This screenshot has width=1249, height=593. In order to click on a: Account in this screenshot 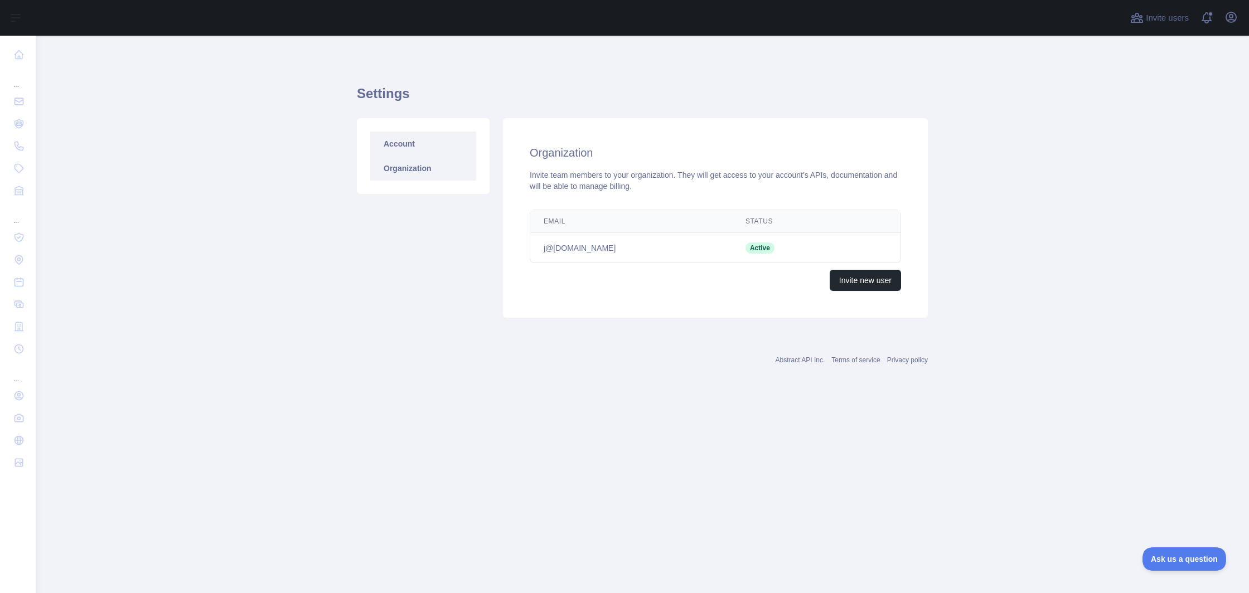, I will do `click(423, 144)`.